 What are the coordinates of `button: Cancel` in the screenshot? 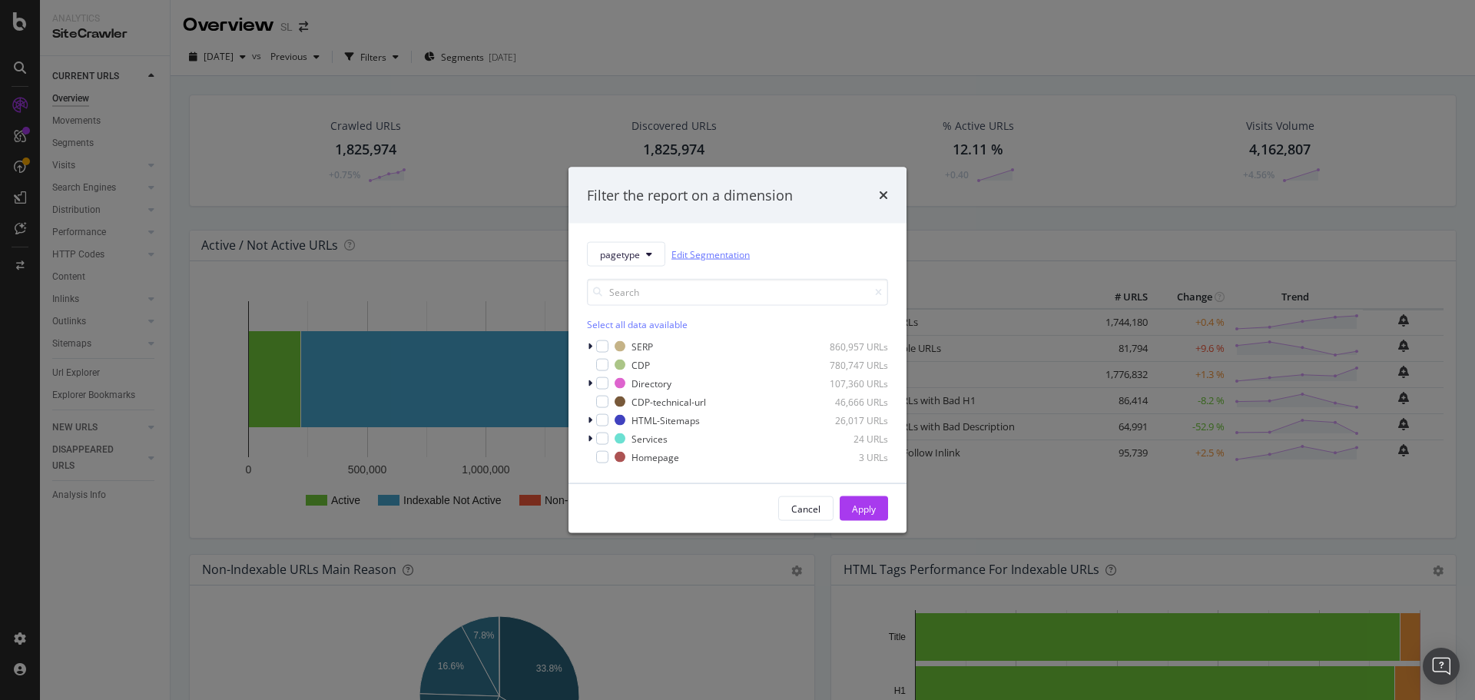 It's located at (806, 509).